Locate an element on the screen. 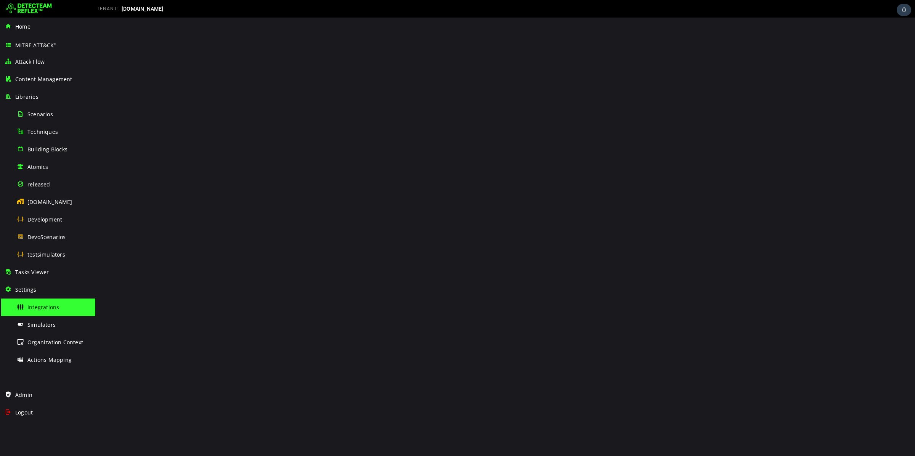  span: Admin is located at coordinates (24, 395).